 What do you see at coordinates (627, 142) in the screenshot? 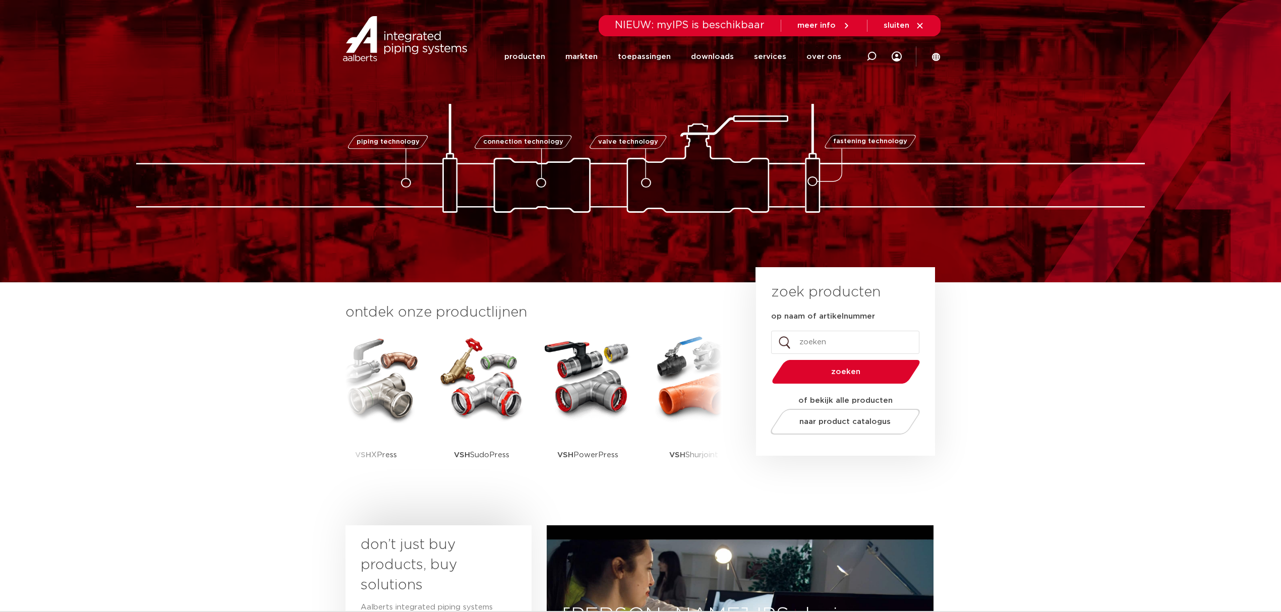
I see `span: valve technology` at bounding box center [627, 142].